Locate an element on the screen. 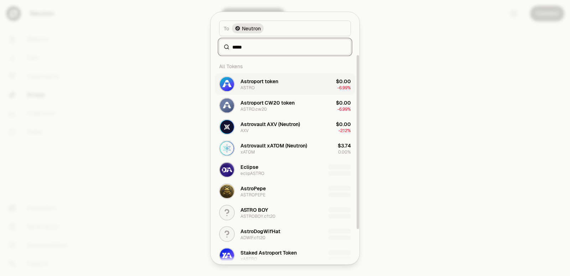 The height and width of the screenshot is (276, 570). span: To is located at coordinates (226, 28).